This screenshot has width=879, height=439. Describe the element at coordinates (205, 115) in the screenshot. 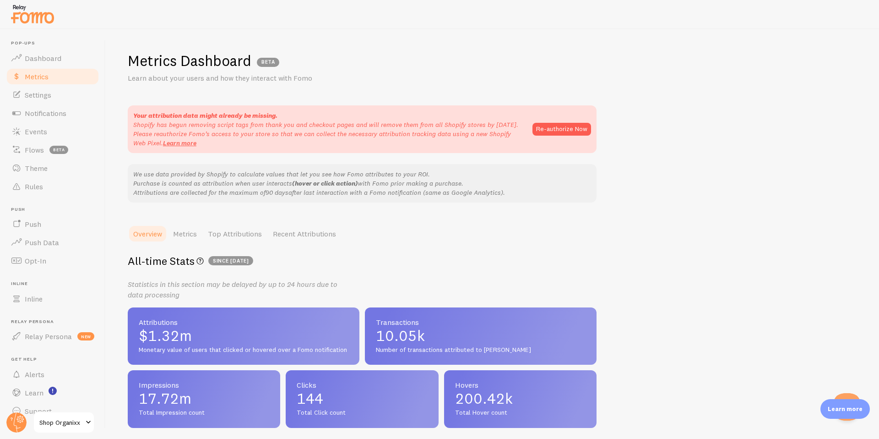

I see `strong: Your attribution data might already be missing.` at that location.